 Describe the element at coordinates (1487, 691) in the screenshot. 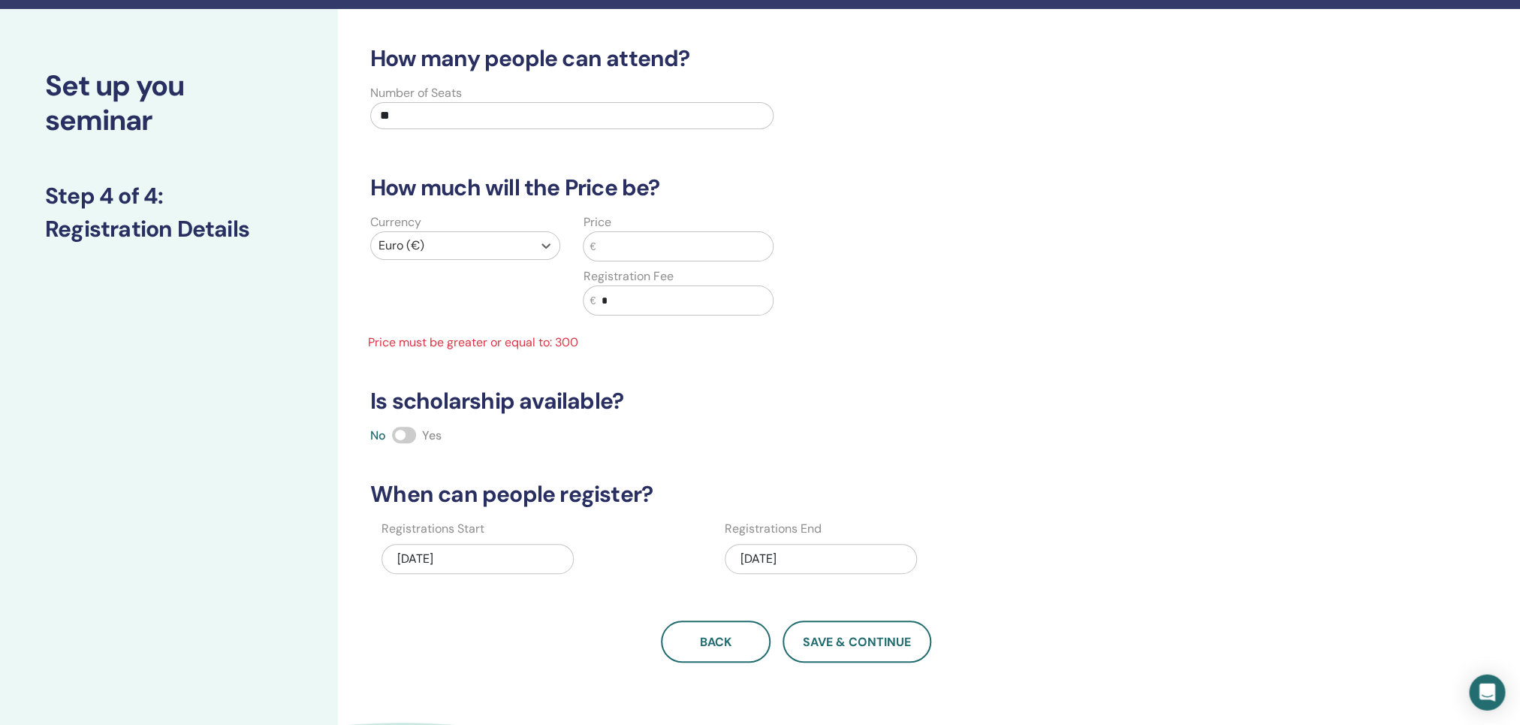

I see `div: Open Intercom Messenger` at that location.